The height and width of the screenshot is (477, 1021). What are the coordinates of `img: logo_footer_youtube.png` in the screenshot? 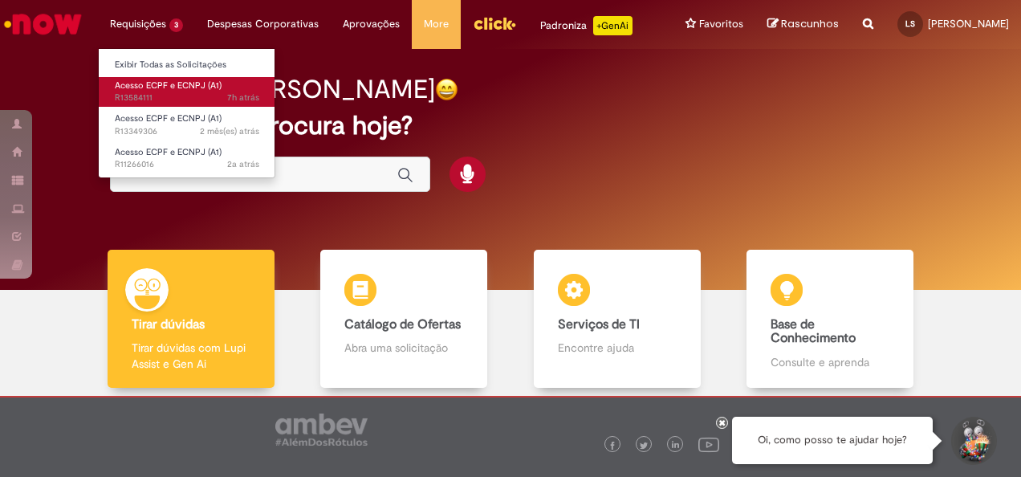 It's located at (709, 444).